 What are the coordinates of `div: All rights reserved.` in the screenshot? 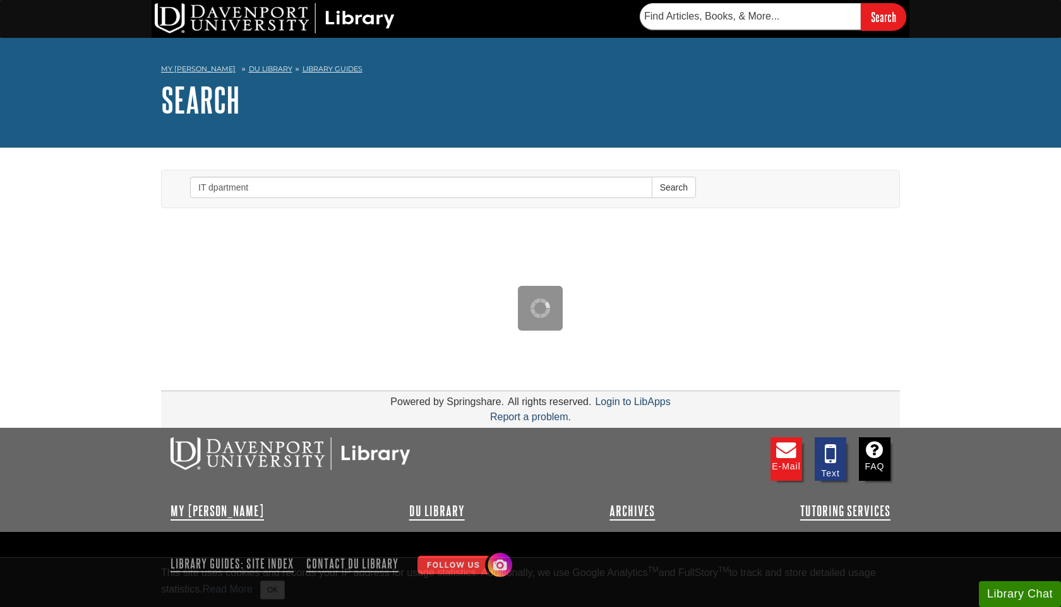 It's located at (549, 402).